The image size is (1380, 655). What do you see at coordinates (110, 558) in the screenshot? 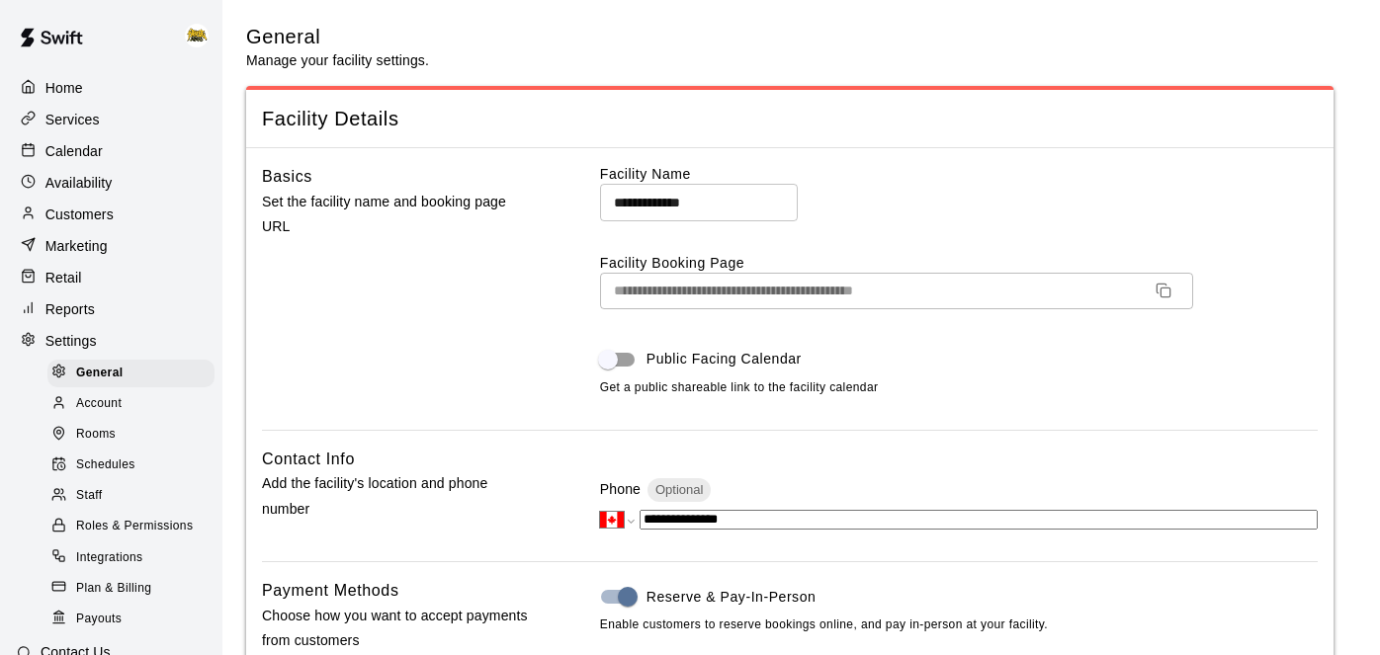
I see `span: Integrations` at bounding box center [110, 558].